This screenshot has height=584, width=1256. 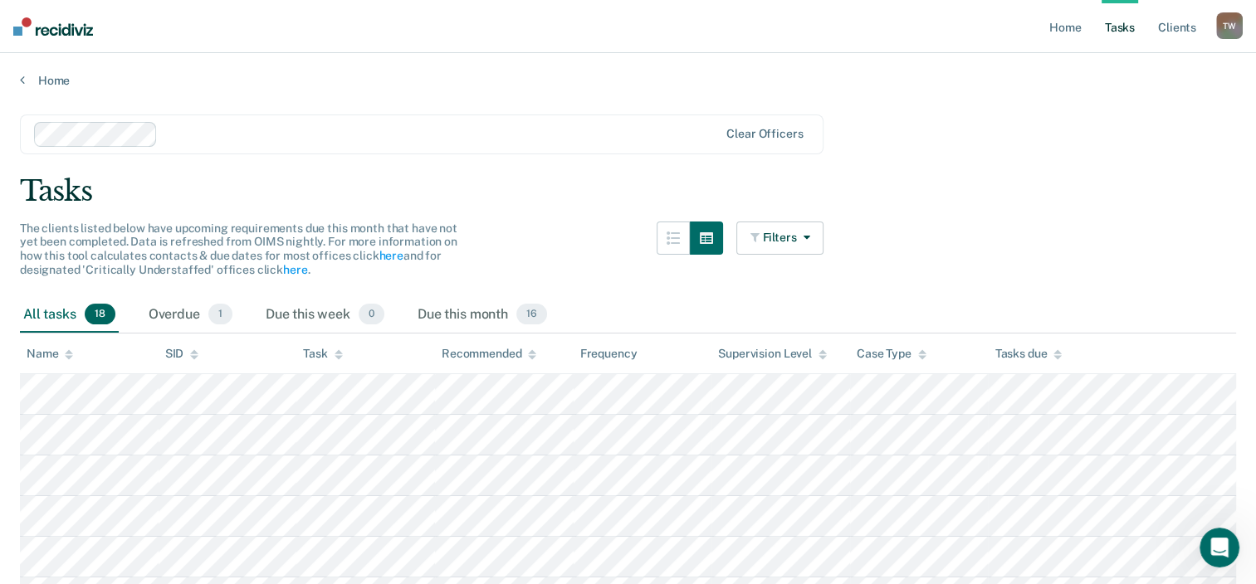 I want to click on span: 0, so click(x=371, y=315).